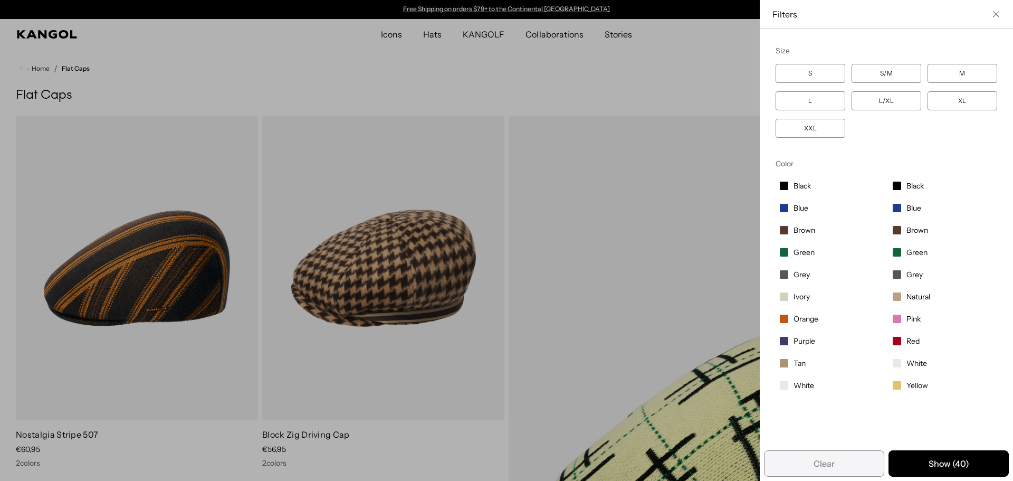 The image size is (1013, 481). What do you see at coordinates (963, 73) in the screenshot?
I see `label: M` at bounding box center [963, 73].